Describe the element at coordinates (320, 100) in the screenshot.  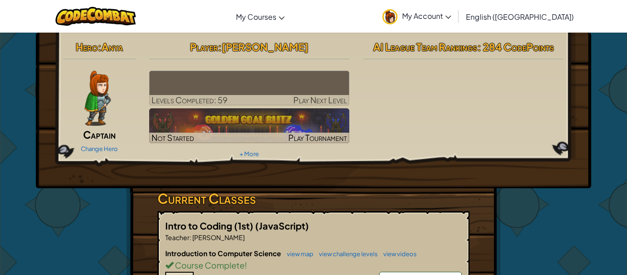
I see `span: Play Next Level` at that location.